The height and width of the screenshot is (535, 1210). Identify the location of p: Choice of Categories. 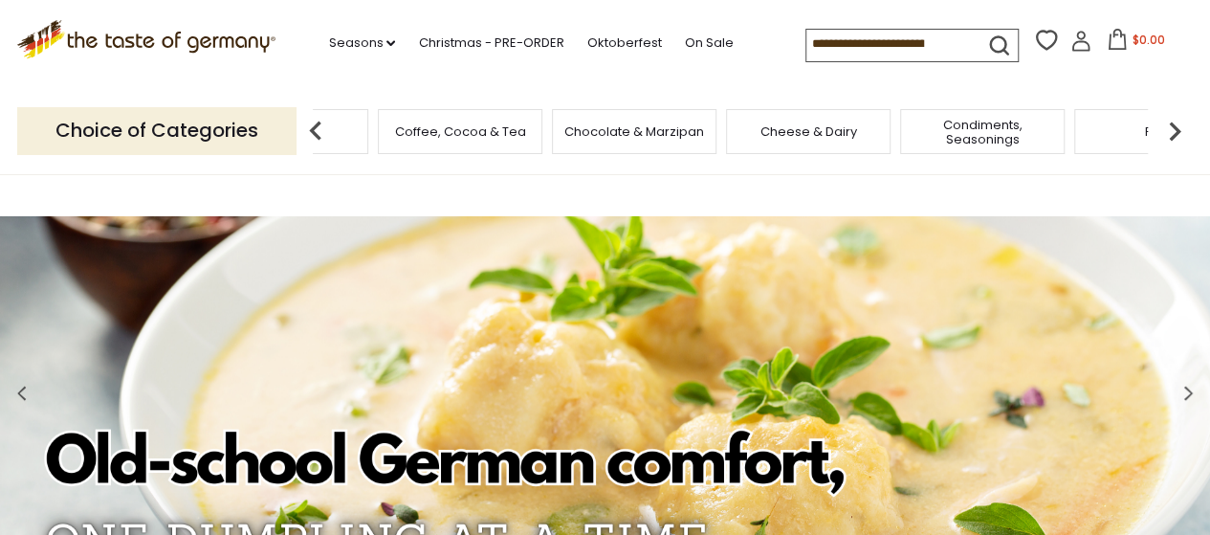
(157, 130).